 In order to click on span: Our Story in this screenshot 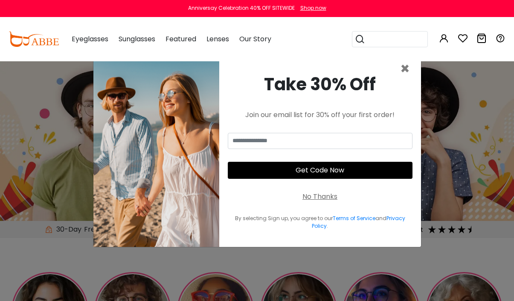, I will do `click(255, 39)`.